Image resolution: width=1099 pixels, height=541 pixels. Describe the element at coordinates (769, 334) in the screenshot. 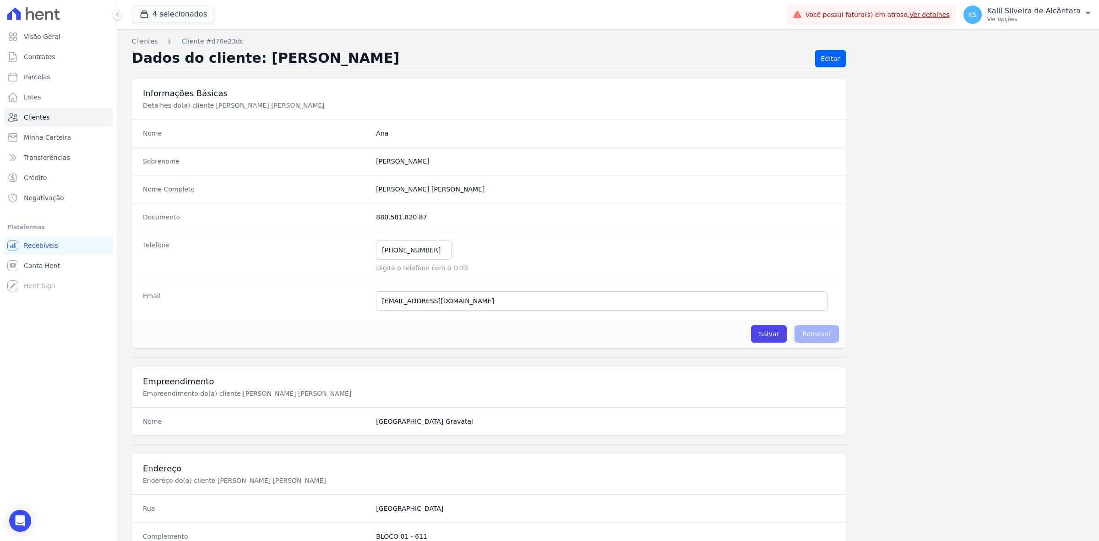

I see `input: Salvar` at that location.